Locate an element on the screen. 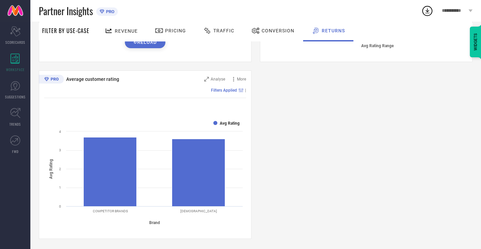 This screenshot has height=249, width=481. text: 1 is located at coordinates (60, 188).